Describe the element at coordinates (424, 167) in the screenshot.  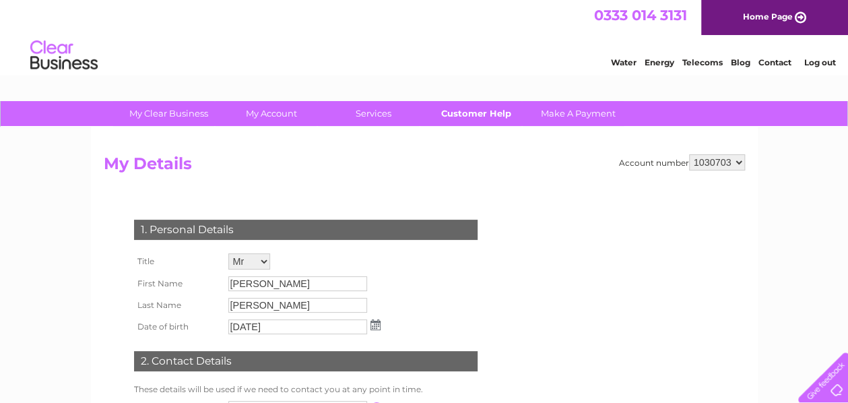
I see `h2: My Details` at that location.